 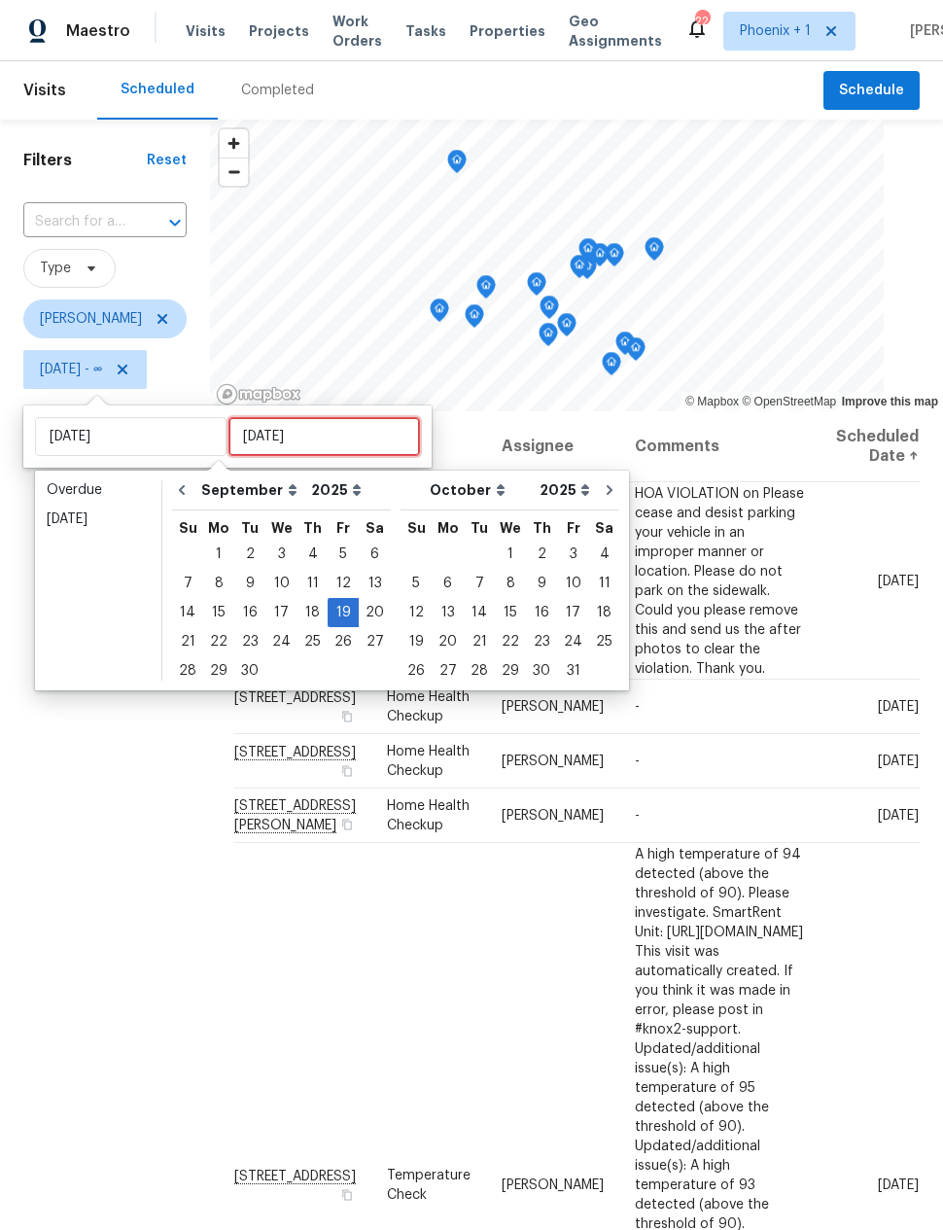 What do you see at coordinates (343, 554) in the screenshot?
I see `div: 5` at bounding box center [343, 554].